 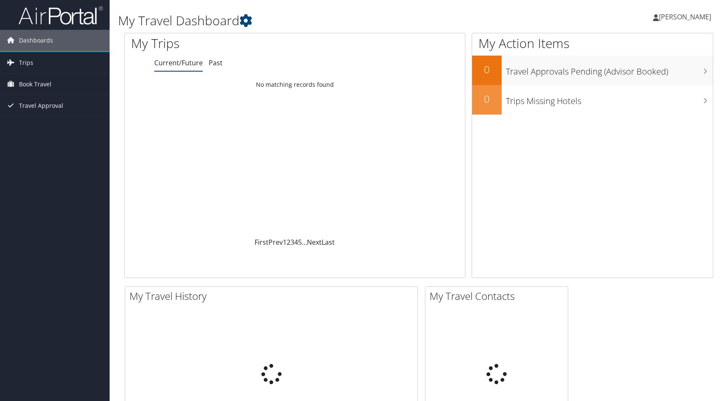 What do you see at coordinates (215, 63) in the screenshot?
I see `a: Past` at bounding box center [215, 63].